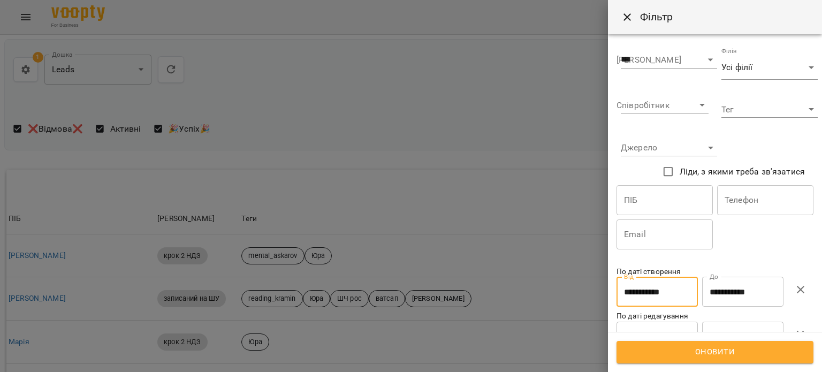 The image size is (822, 372). I want to click on span: Усі філії, so click(763, 67).